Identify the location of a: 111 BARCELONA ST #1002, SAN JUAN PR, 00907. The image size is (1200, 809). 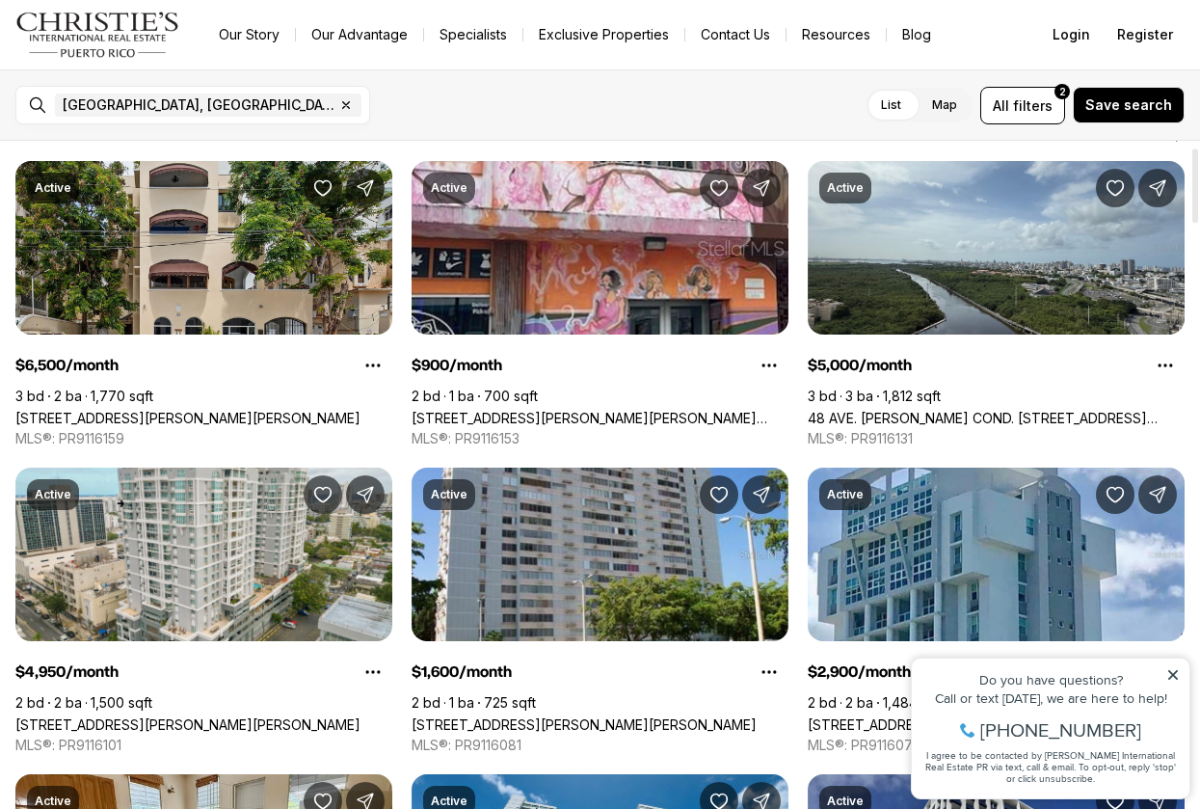
(926, 724).